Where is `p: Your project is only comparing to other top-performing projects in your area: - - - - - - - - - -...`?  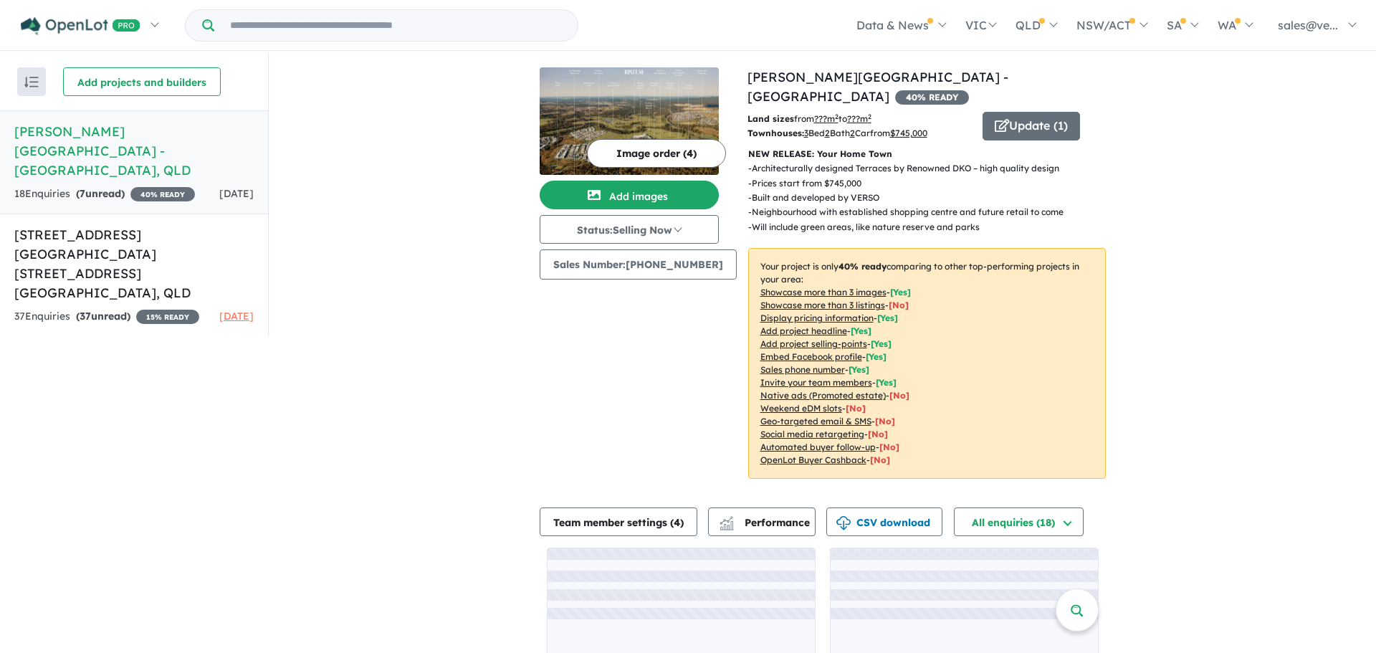 p: Your project is only comparing to other top-performing projects in your area: - - - - - - - - - -... is located at coordinates (927, 363).